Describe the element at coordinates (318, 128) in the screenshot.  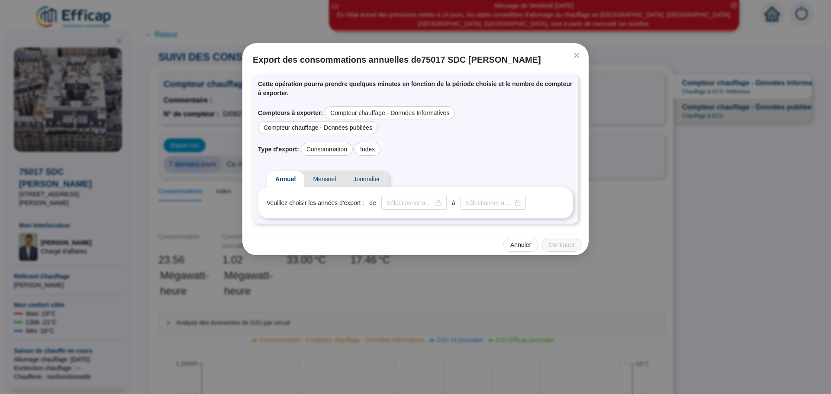
I see `div: Compteur chauffage - Données publiées` at that location.